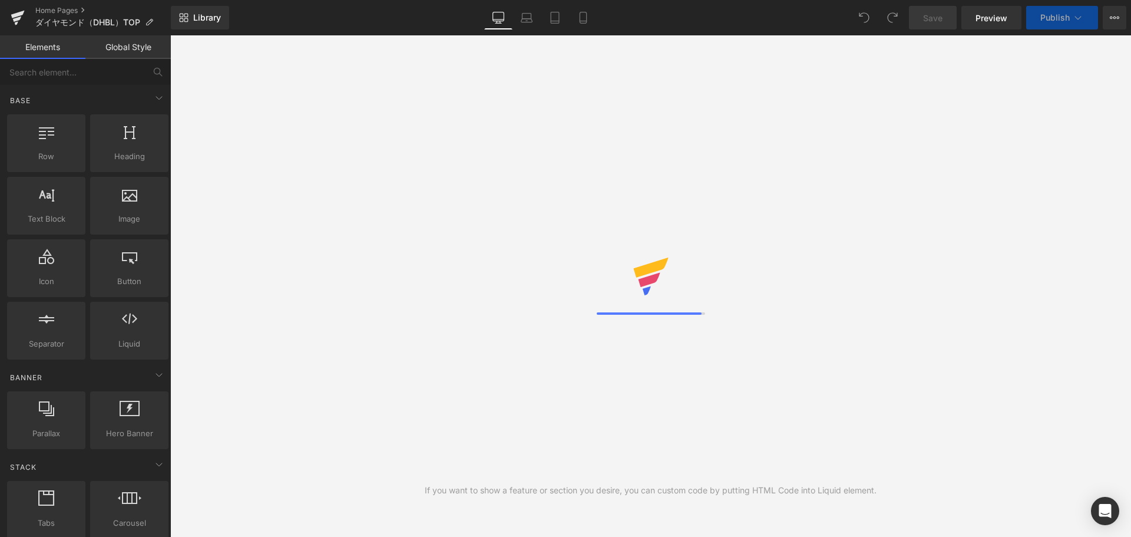 Image resolution: width=1131 pixels, height=537 pixels. What do you see at coordinates (991, 18) in the screenshot?
I see `a: Preview` at bounding box center [991, 18].